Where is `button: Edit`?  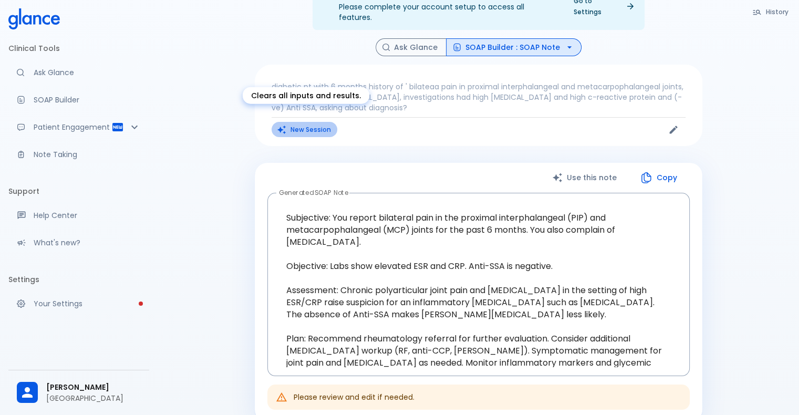
button: Edit is located at coordinates (674, 130).